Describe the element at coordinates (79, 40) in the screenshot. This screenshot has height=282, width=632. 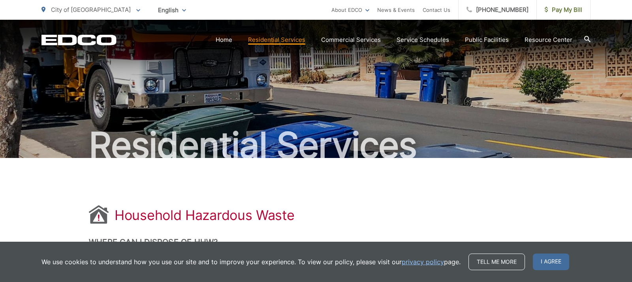
I see `a: EDCD logo. Return to the homepage.` at that location.